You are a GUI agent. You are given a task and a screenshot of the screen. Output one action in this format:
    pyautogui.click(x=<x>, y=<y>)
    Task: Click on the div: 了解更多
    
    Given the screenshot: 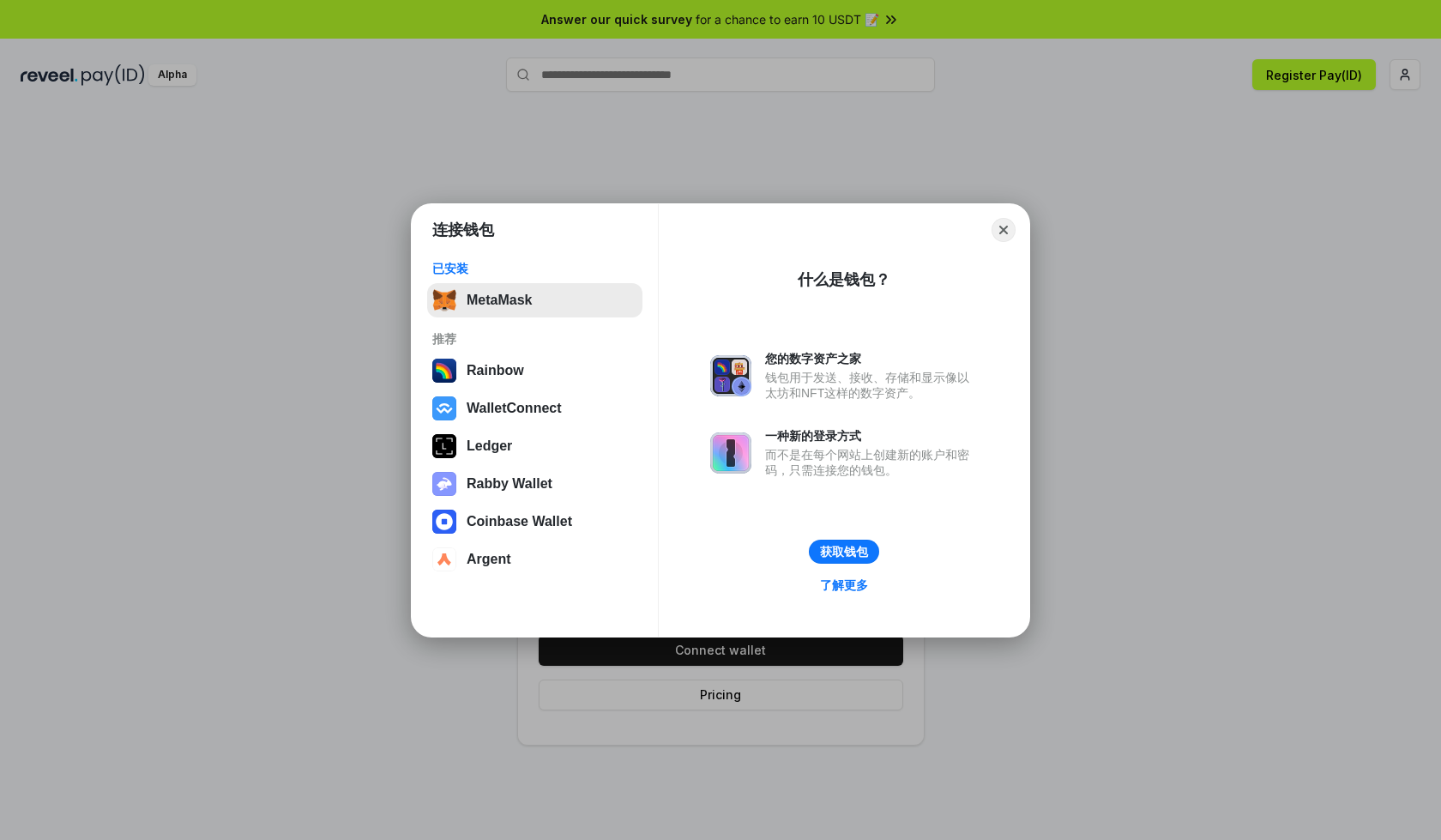 What is the action you would take?
    pyautogui.click(x=844, y=585)
    